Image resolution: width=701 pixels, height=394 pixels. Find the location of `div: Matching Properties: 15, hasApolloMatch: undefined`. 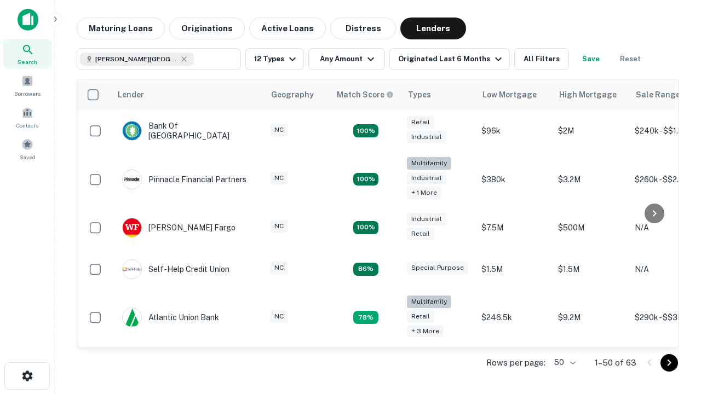

div: Matching Properties: 15, hasApolloMatch: undefined is located at coordinates (366, 131).